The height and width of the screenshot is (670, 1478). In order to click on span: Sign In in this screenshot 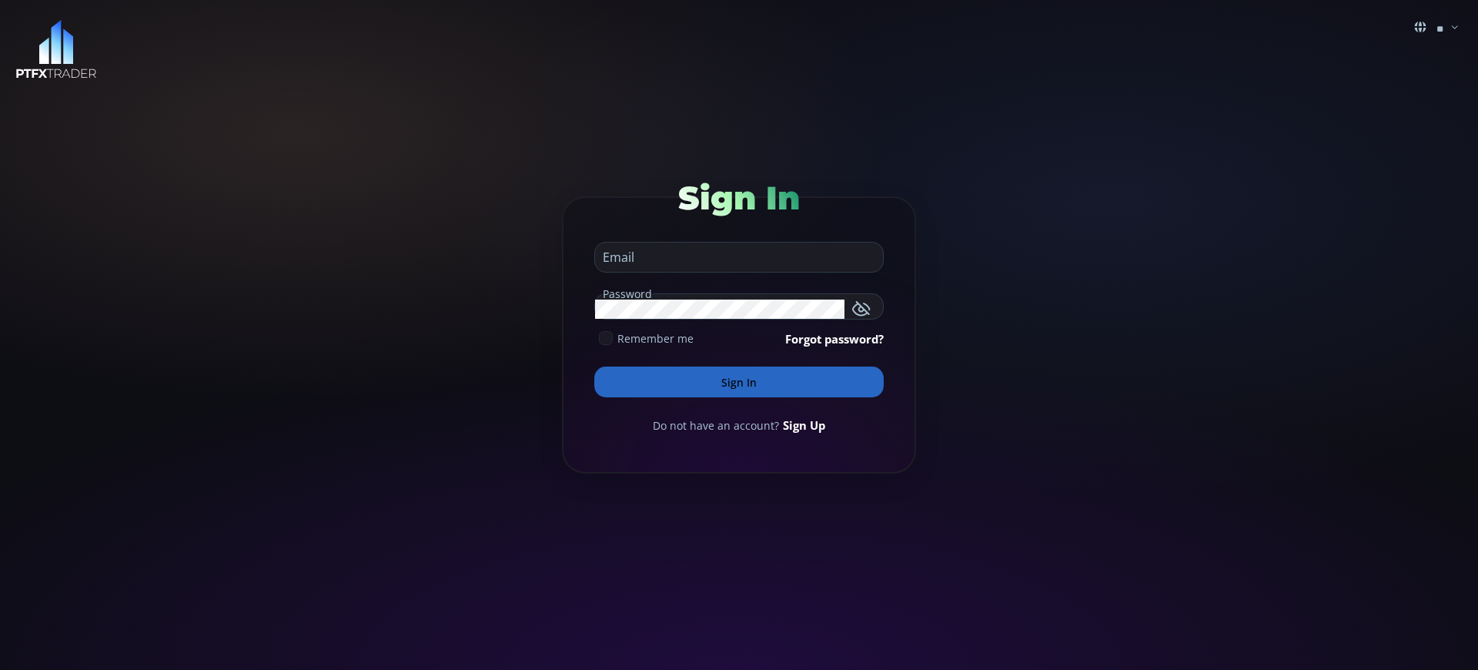, I will do `click(739, 198)`.